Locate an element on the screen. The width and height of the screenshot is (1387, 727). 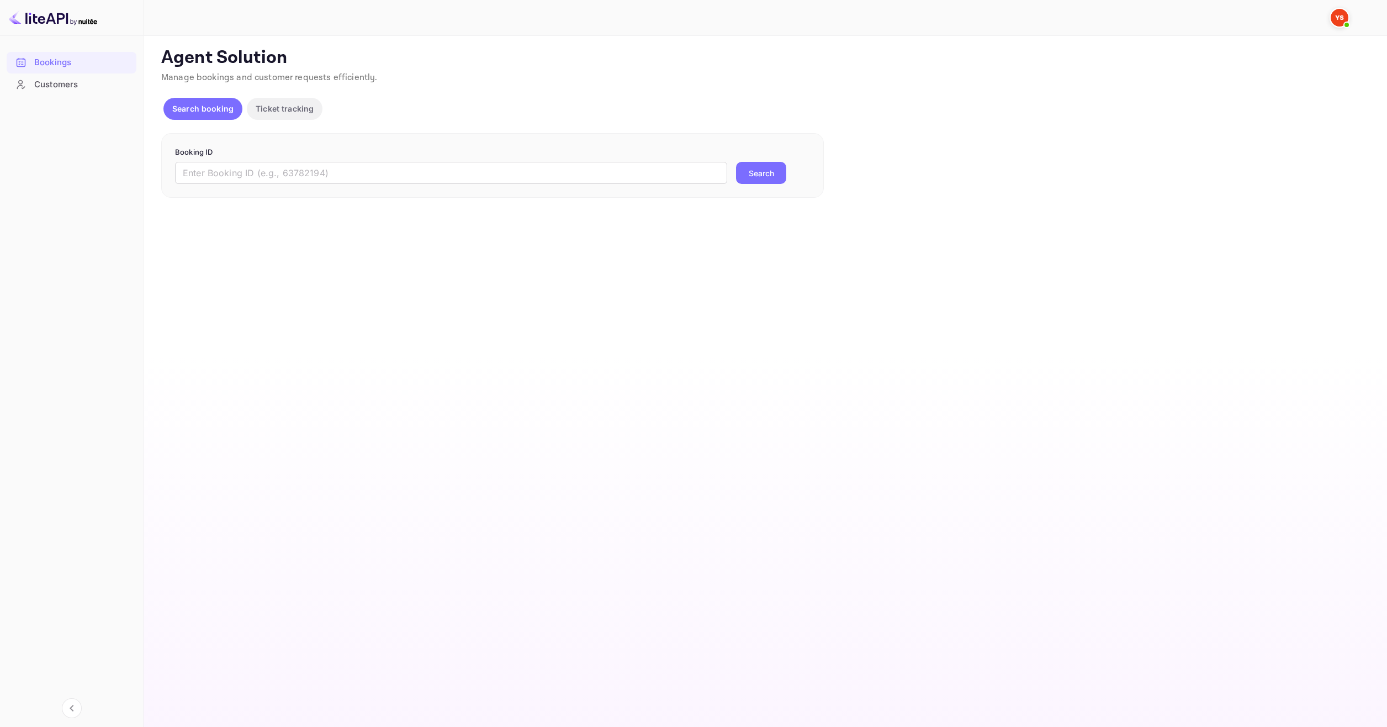
img: LiteAPI logo is located at coordinates (53, 18).